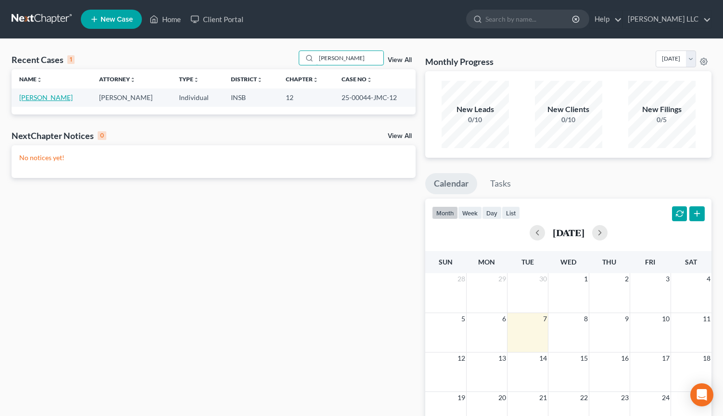  What do you see at coordinates (501, 184) in the screenshot?
I see `a: Tasks` at bounding box center [501, 184].